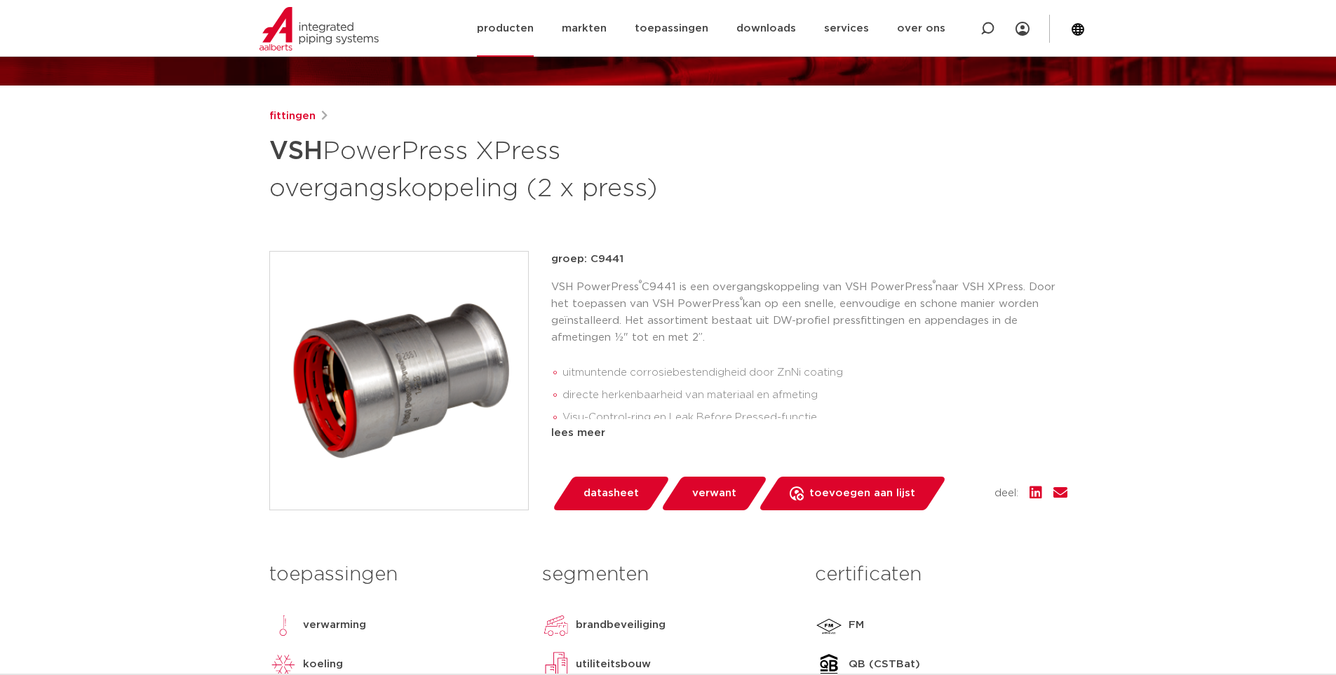  What do you see at coordinates (809, 259) in the screenshot?
I see `p: groep: C9441` at bounding box center [809, 259].